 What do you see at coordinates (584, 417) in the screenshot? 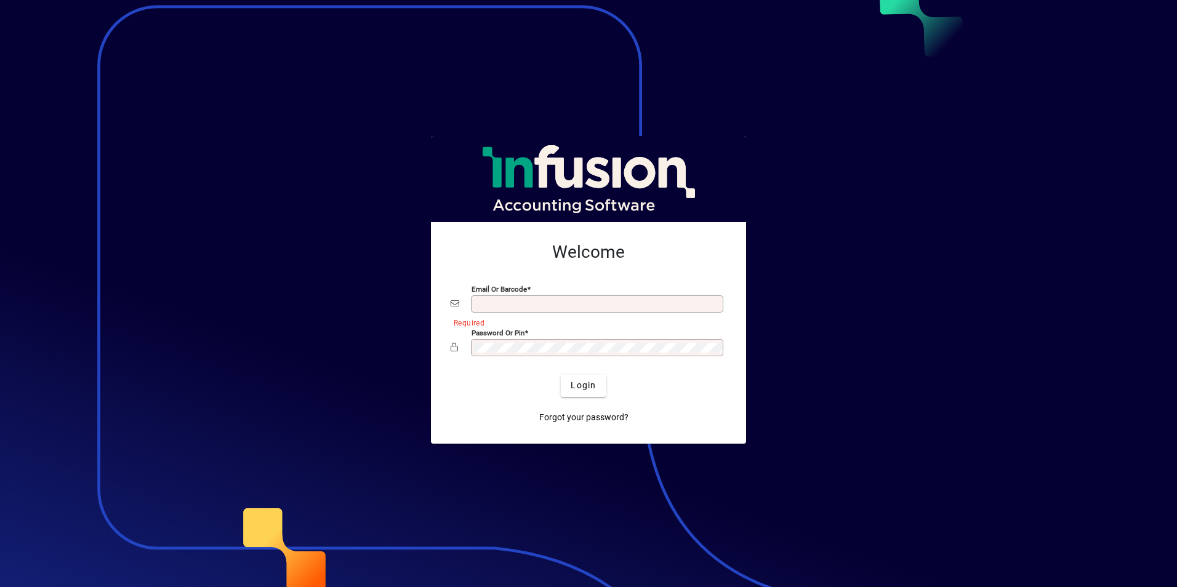
I see `span: Forgot your password?` at bounding box center [584, 417].